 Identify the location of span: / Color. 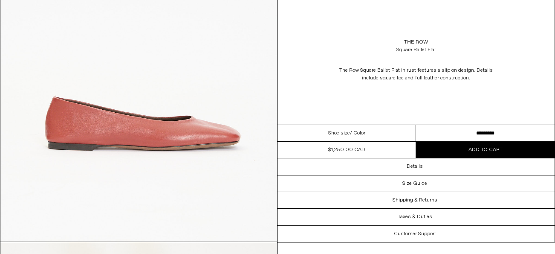
(358, 133).